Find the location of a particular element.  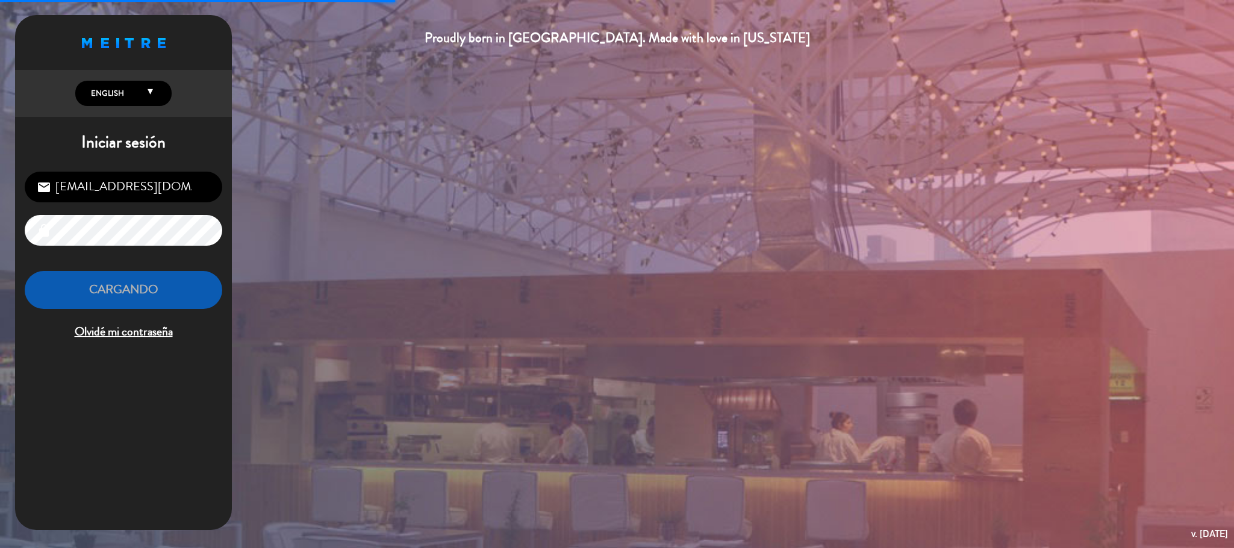

h1: Iniciar sesión is located at coordinates (123, 143).